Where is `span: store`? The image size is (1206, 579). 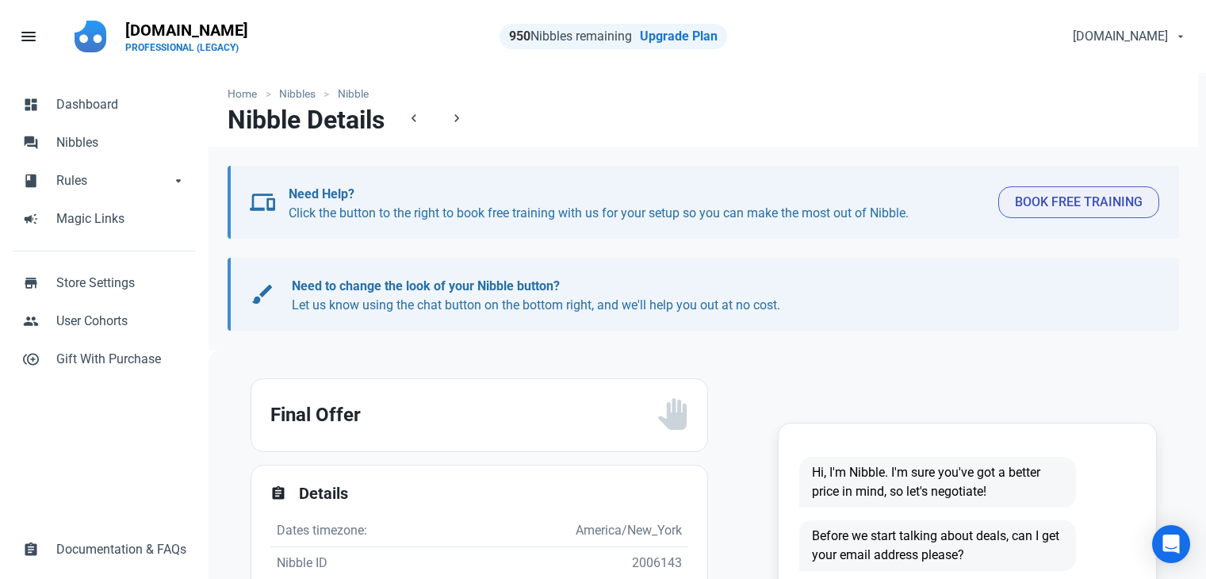
span: store is located at coordinates (31, 281).